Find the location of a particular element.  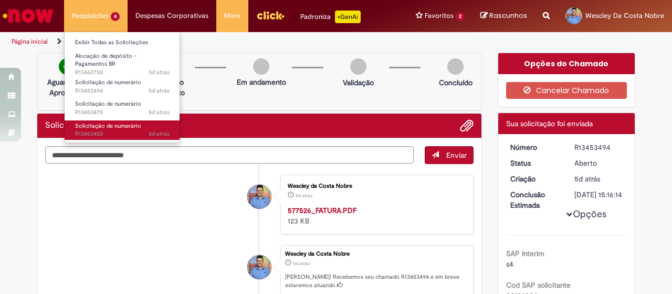

span: More is located at coordinates (232, 16).